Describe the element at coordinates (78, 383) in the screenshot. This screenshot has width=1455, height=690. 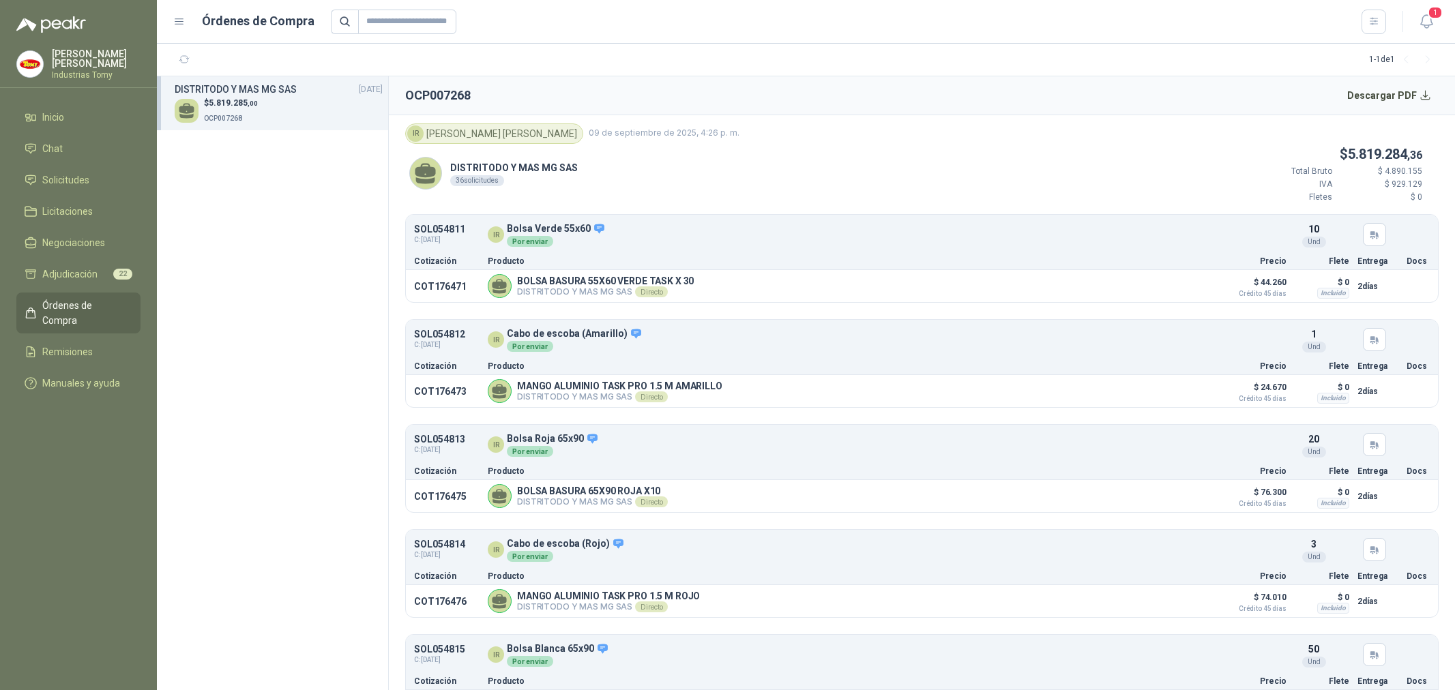
I see `a: Manuales y ayuda` at that location.